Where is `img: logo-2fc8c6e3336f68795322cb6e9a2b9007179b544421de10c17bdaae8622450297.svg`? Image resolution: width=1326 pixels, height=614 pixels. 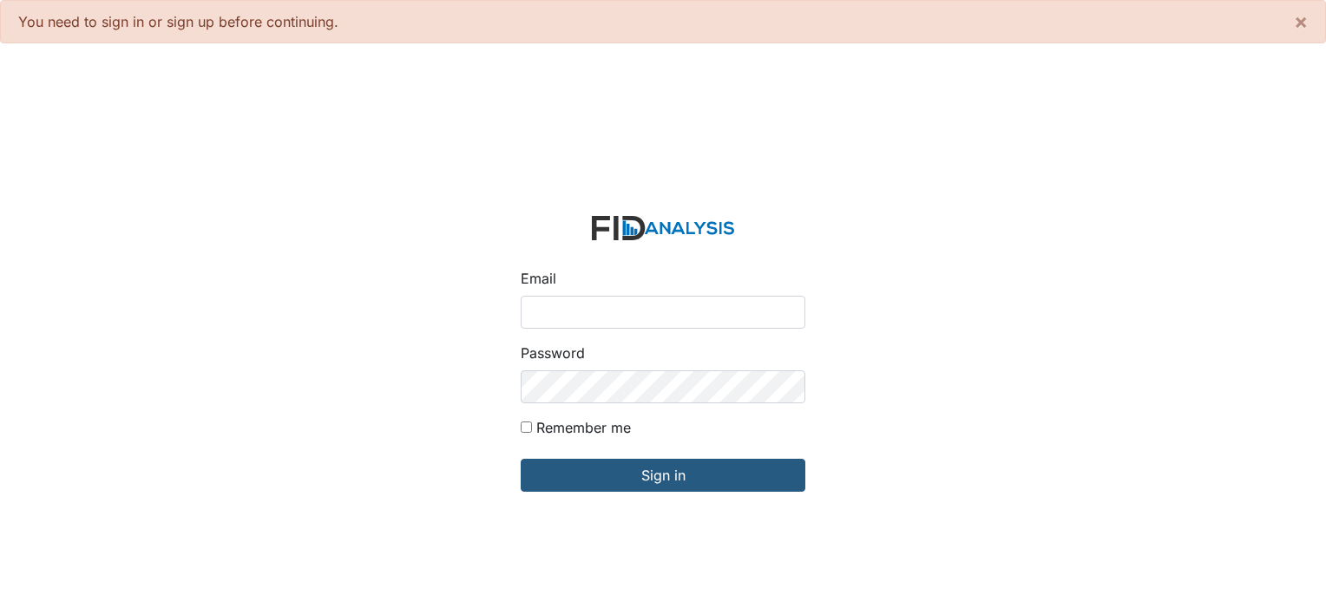
img: logo-2fc8c6e3336f68795322cb6e9a2b9007179b544421de10c17bdaae8622450297.svg is located at coordinates (663, 228).